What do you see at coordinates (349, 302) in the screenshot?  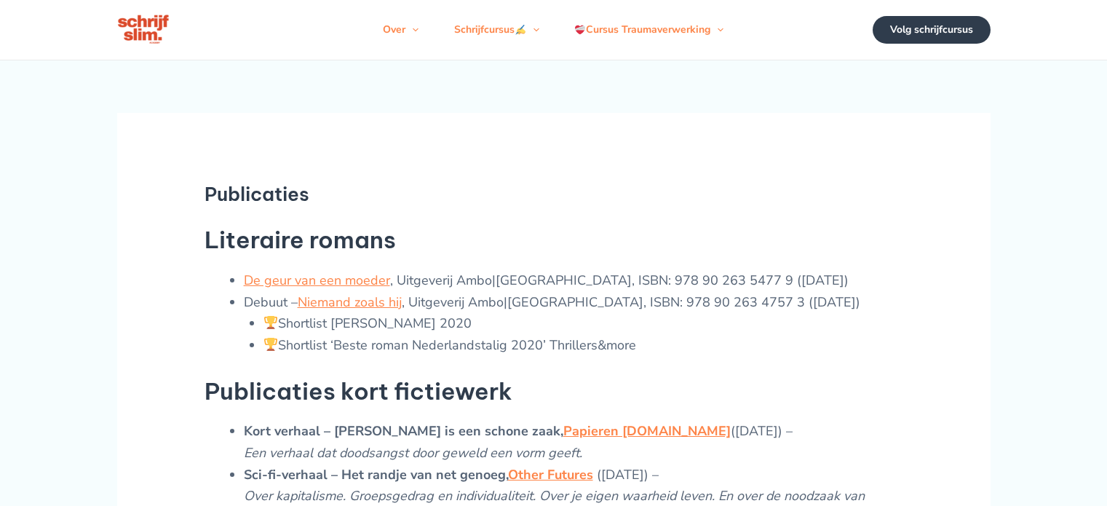 I see `a: Niemand zoals hij` at bounding box center [349, 302].